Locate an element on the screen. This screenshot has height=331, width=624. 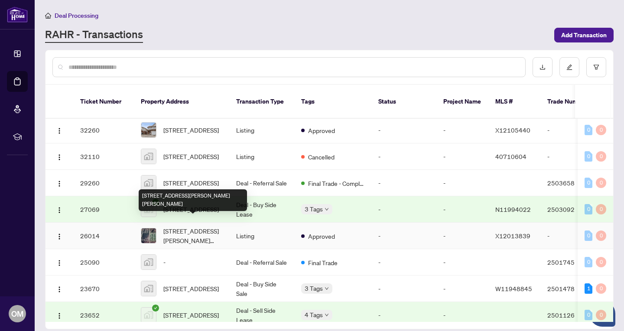
th: Project Name is located at coordinates (463, 102).